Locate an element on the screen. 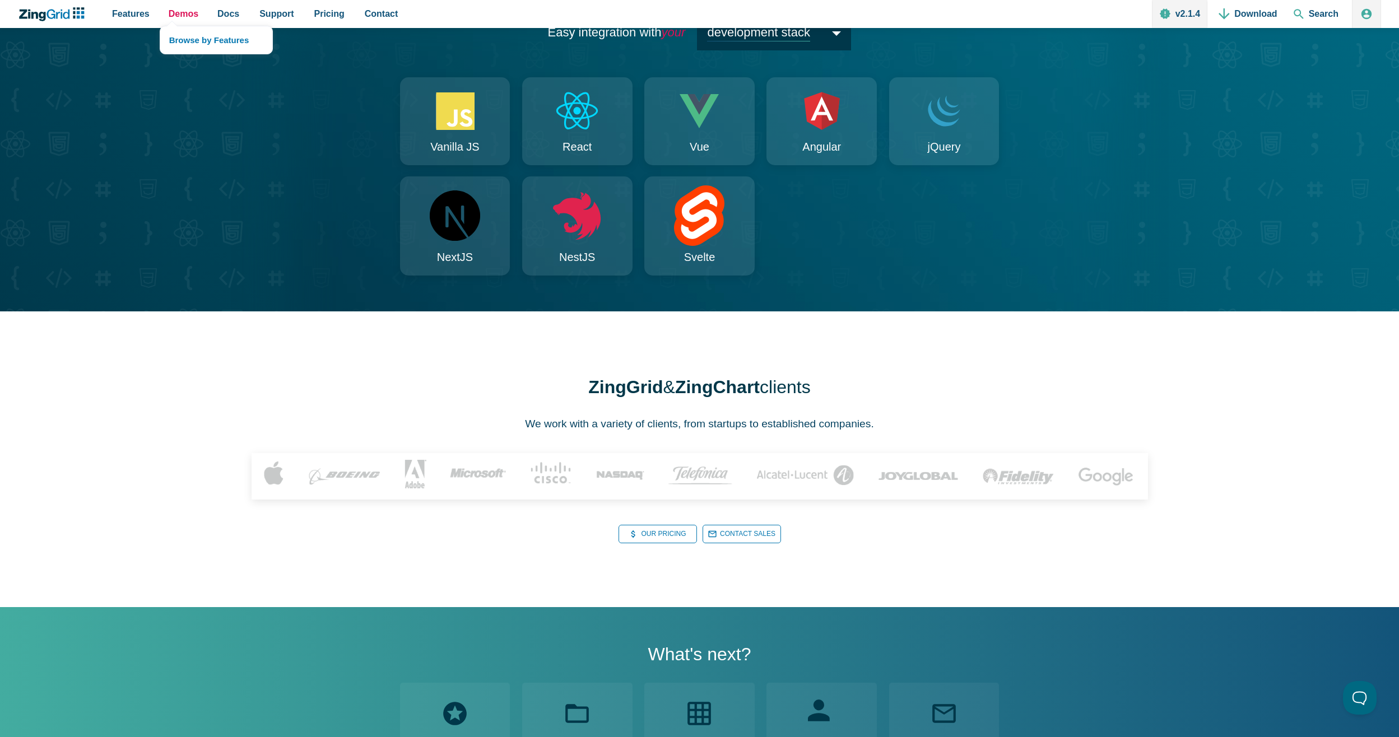 This screenshot has width=1399, height=737. a: Vanilla JS is located at coordinates (455, 121).